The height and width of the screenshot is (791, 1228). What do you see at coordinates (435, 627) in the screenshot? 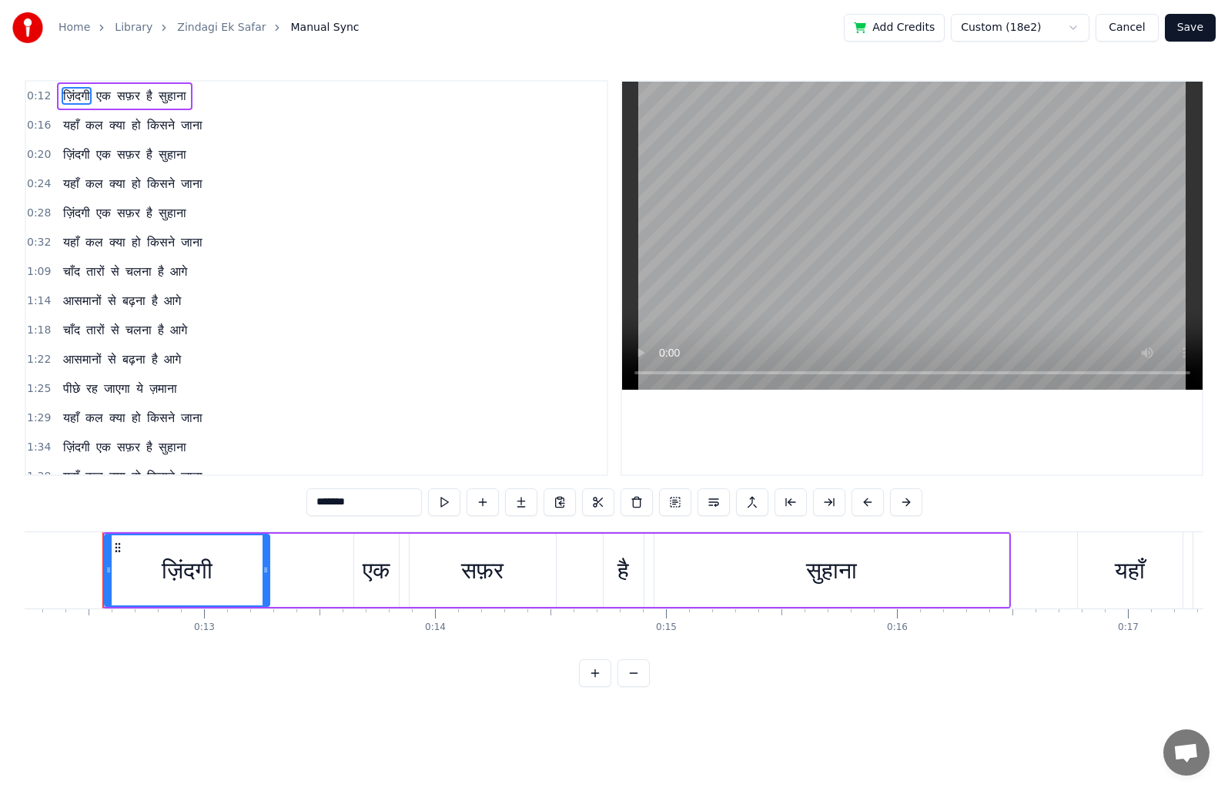
I see `div: 0:14` at bounding box center [435, 627].